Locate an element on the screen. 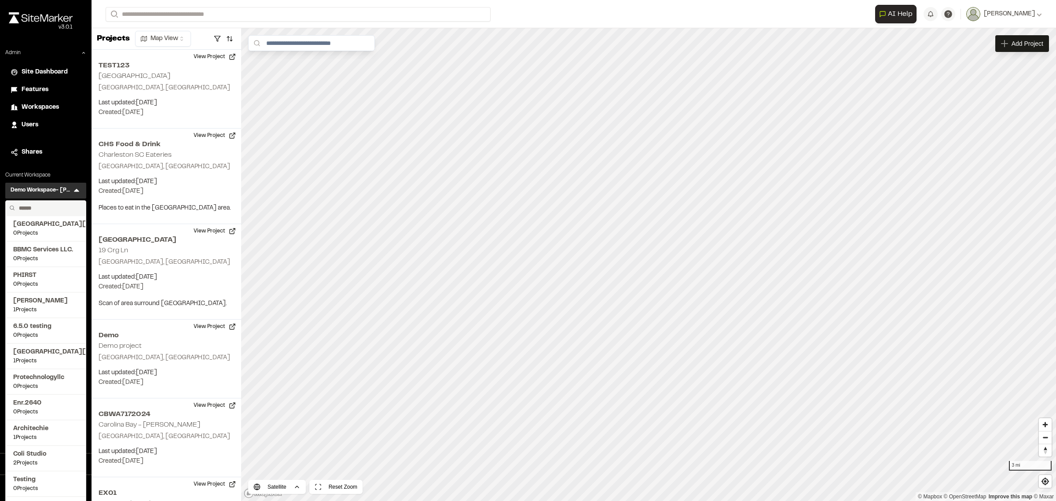 The image size is (1056, 501). span: Zoom in is located at coordinates (1045, 424).